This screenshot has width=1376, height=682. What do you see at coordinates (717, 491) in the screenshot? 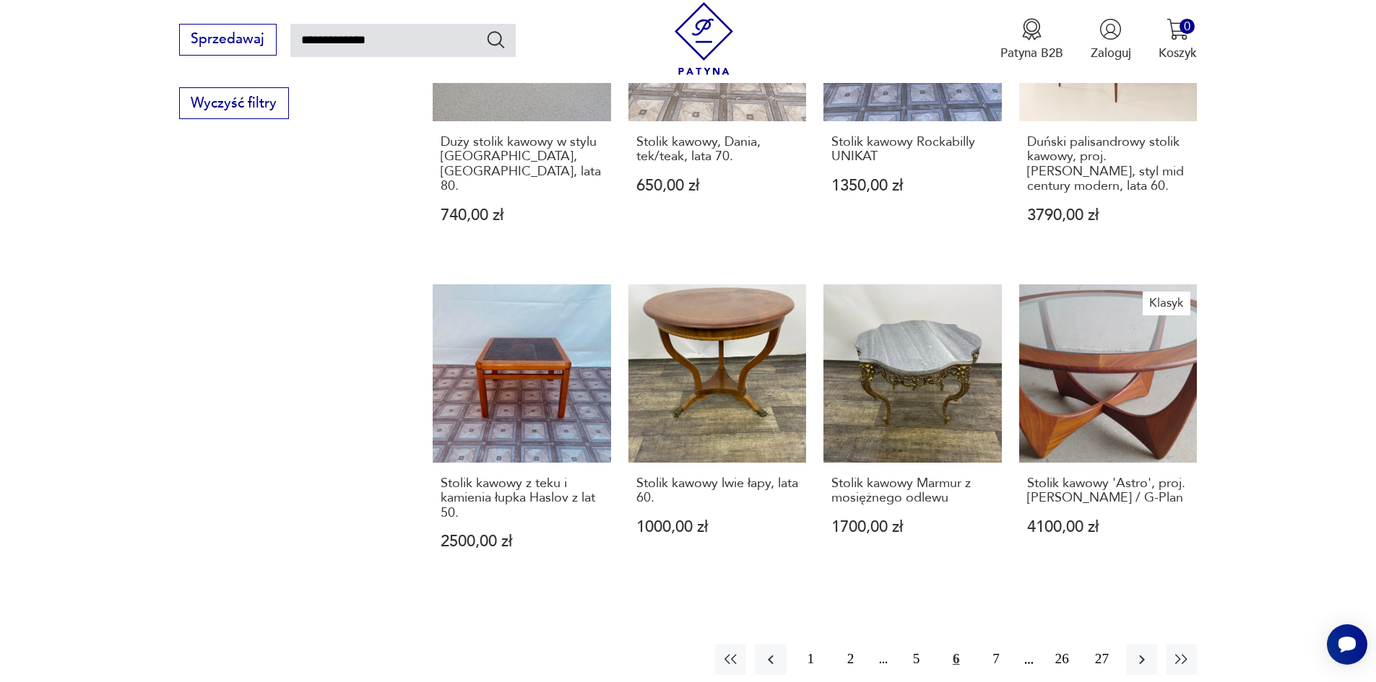
I see `h3: Stolik kawowy lwie łapy, lata 60.` at bounding box center [717, 491].